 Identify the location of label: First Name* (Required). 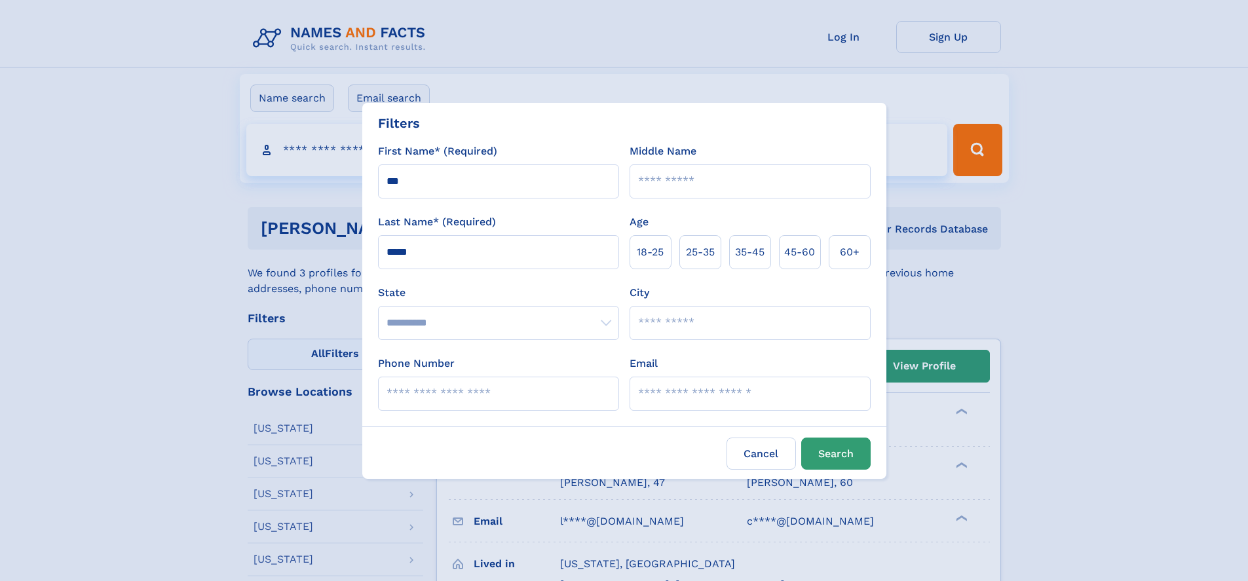
(438, 151).